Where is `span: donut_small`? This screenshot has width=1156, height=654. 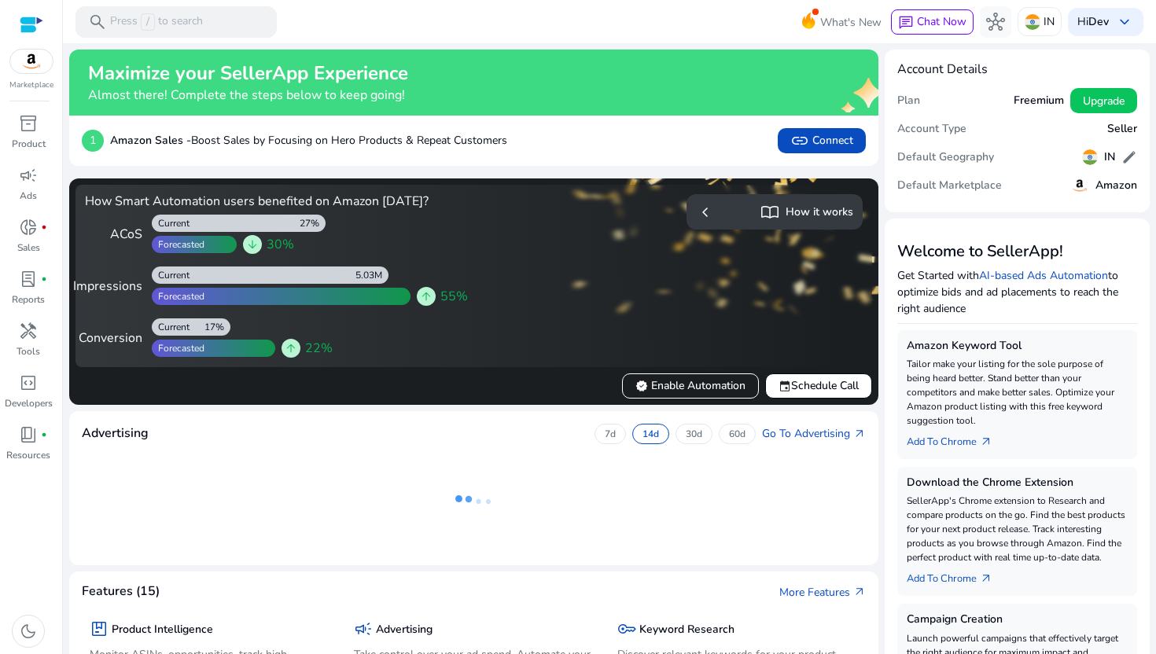 span: donut_small is located at coordinates (28, 227).